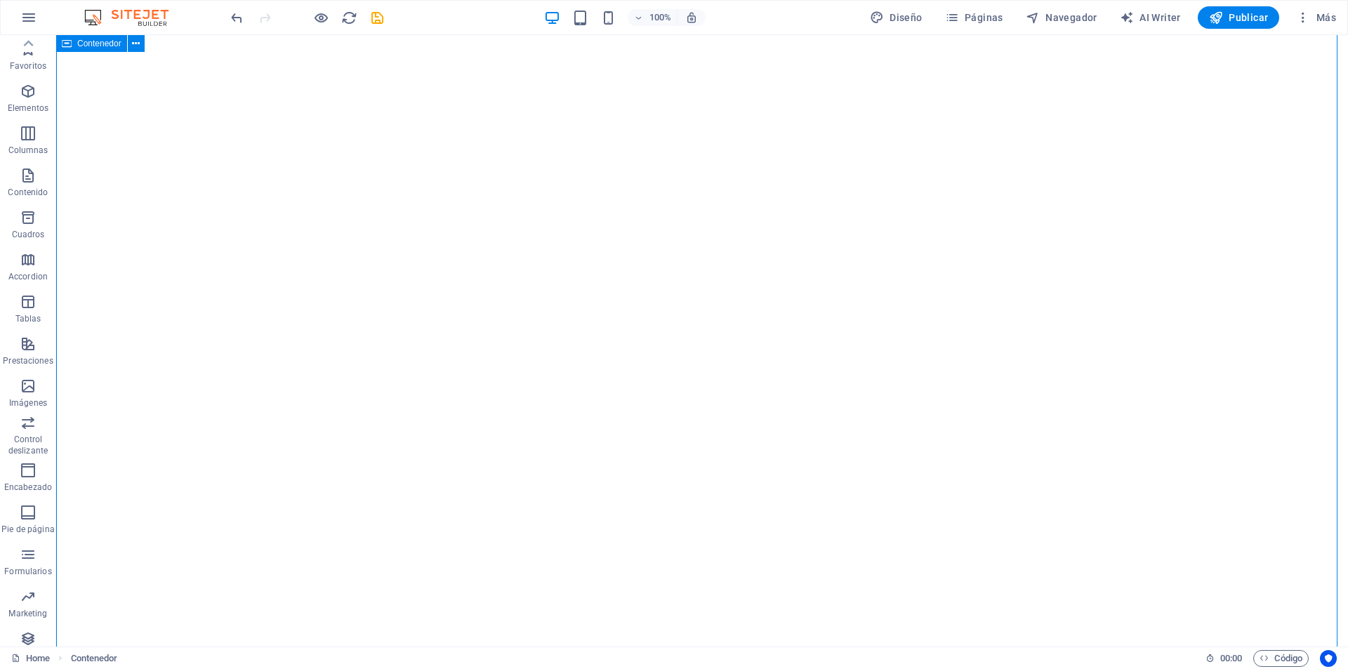 This screenshot has width=1348, height=669. I want to click on i: Al redimensionar, ajustar el nivel de zoom automáticamente para ajustarse al dispositivo elegido., so click(692, 18).